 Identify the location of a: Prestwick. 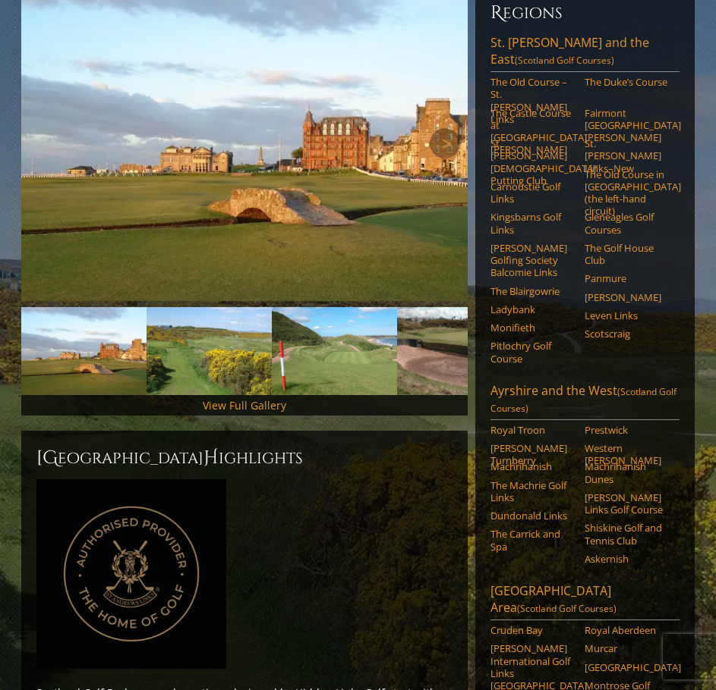
(626, 430).